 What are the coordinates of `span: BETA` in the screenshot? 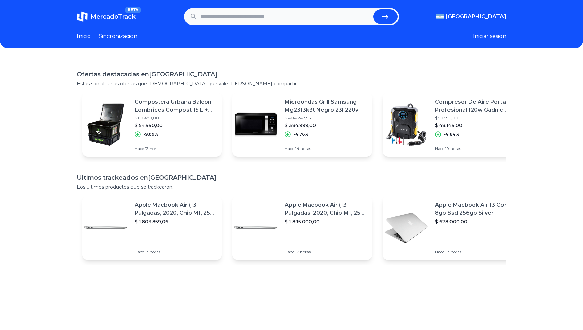 It's located at (133, 10).